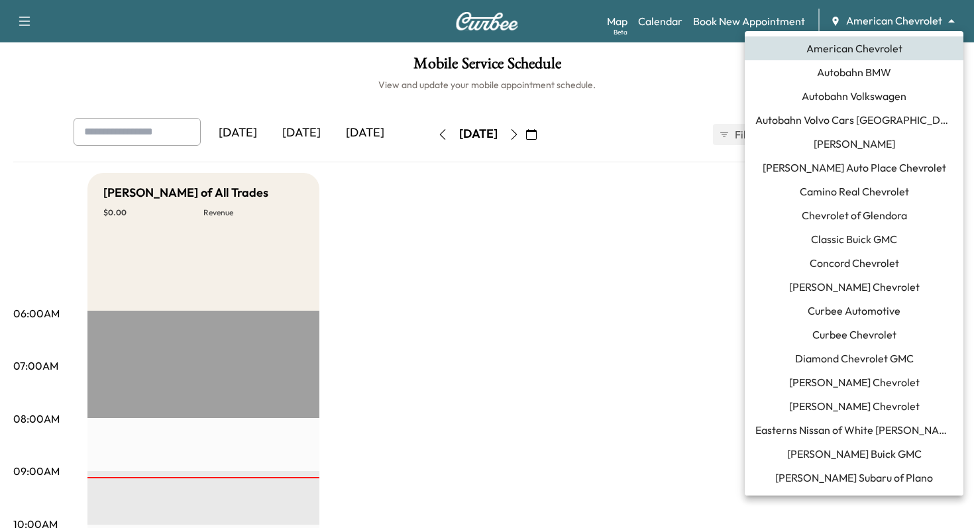 This screenshot has height=528, width=974. I want to click on span: Camino Real Chevrolet, so click(854, 191).